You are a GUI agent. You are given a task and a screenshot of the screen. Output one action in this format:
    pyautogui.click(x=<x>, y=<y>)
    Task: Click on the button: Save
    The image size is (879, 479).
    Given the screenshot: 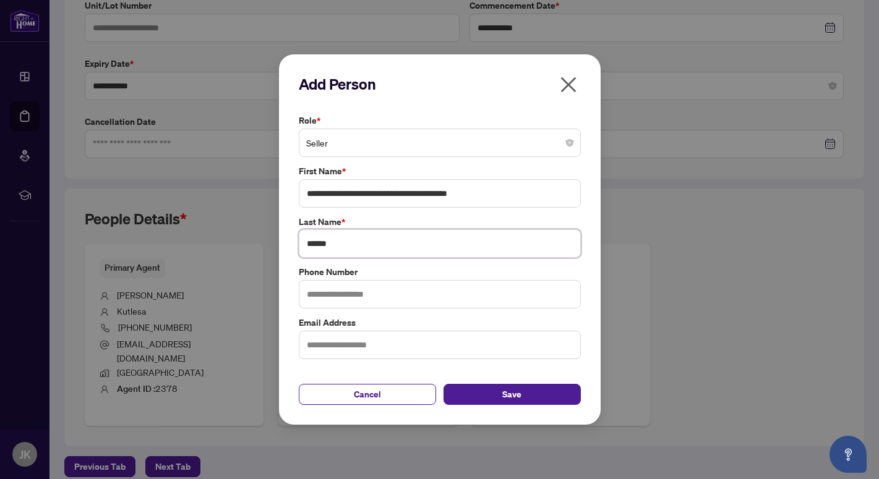 What is the action you would take?
    pyautogui.click(x=512, y=395)
    